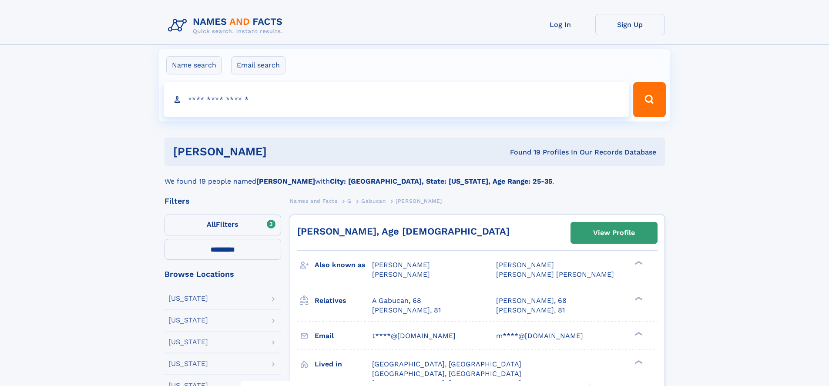  What do you see at coordinates (194, 65) in the screenshot?
I see `label: Name search` at bounding box center [194, 65].